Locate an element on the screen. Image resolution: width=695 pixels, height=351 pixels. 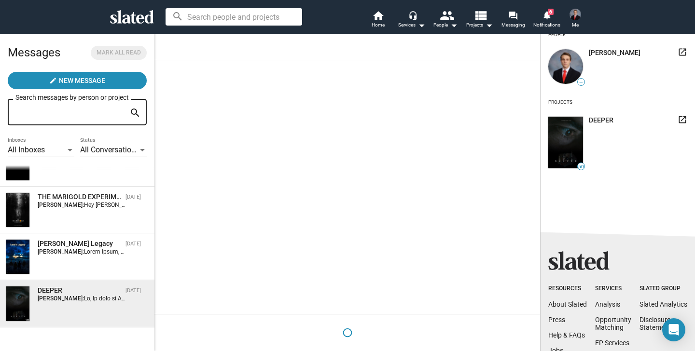
mat-icon: people is located at coordinates (447, 15).